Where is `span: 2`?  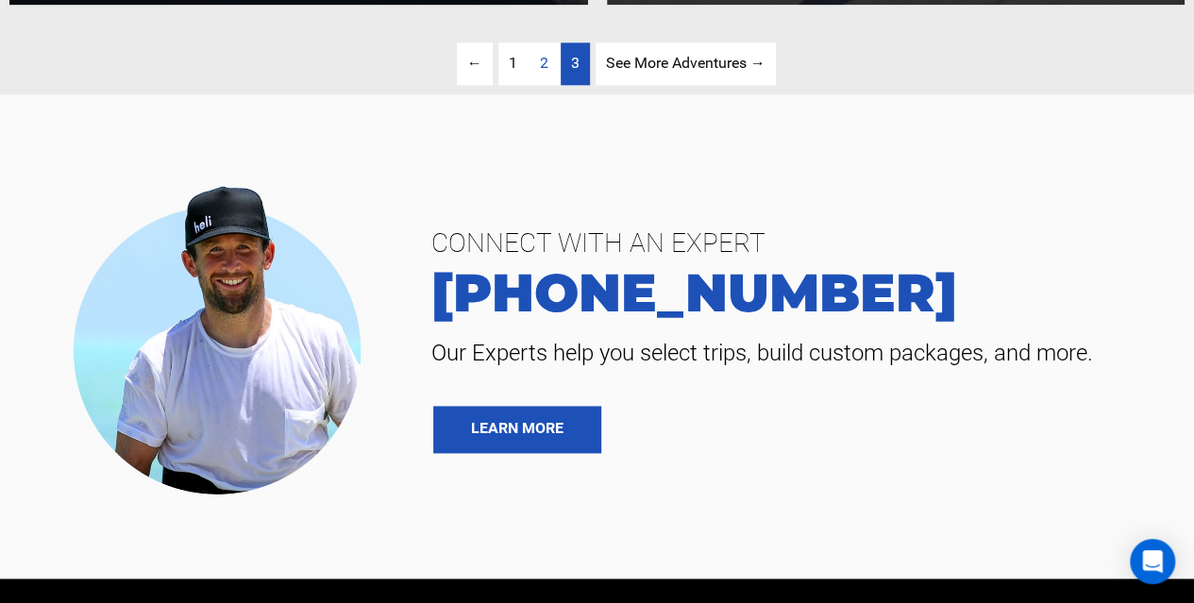
span: 2 is located at coordinates (544, 63).